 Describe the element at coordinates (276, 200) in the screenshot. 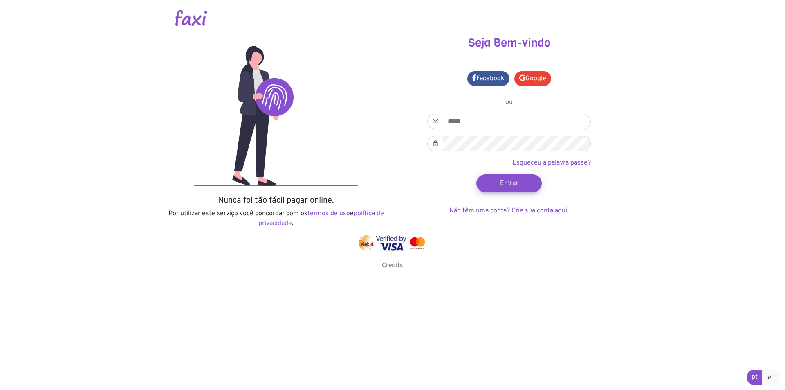

I see `h5: Nunca foi tão fácil pagar online.` at that location.